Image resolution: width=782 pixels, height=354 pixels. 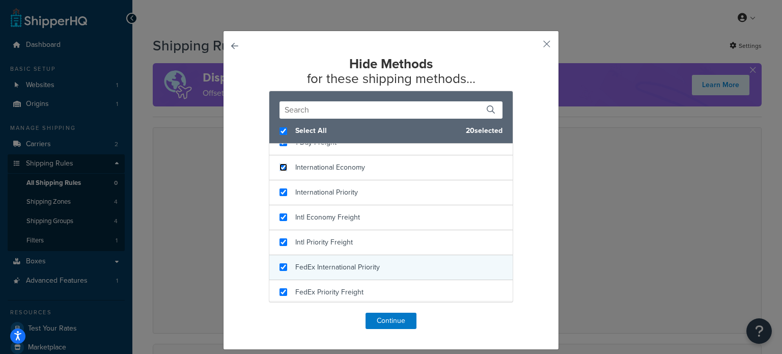 What do you see at coordinates (376, 131) in the screenshot?
I see `span: Select All` at bounding box center [376, 131].